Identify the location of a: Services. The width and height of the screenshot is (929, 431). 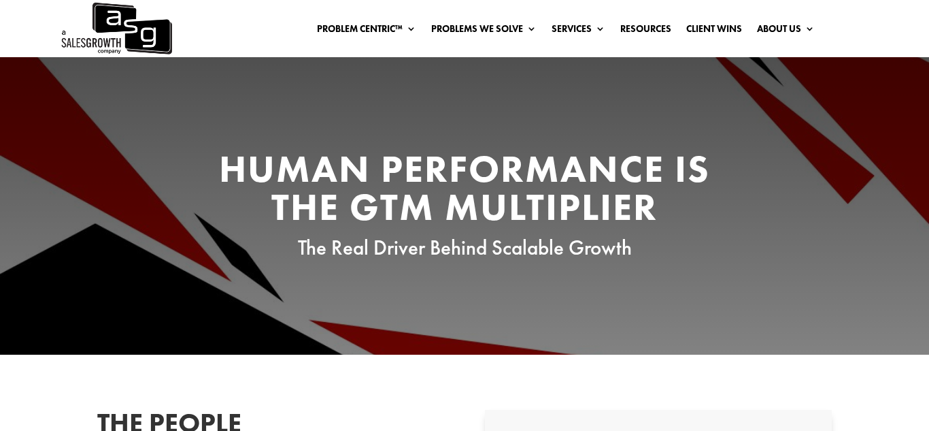
(578, 31).